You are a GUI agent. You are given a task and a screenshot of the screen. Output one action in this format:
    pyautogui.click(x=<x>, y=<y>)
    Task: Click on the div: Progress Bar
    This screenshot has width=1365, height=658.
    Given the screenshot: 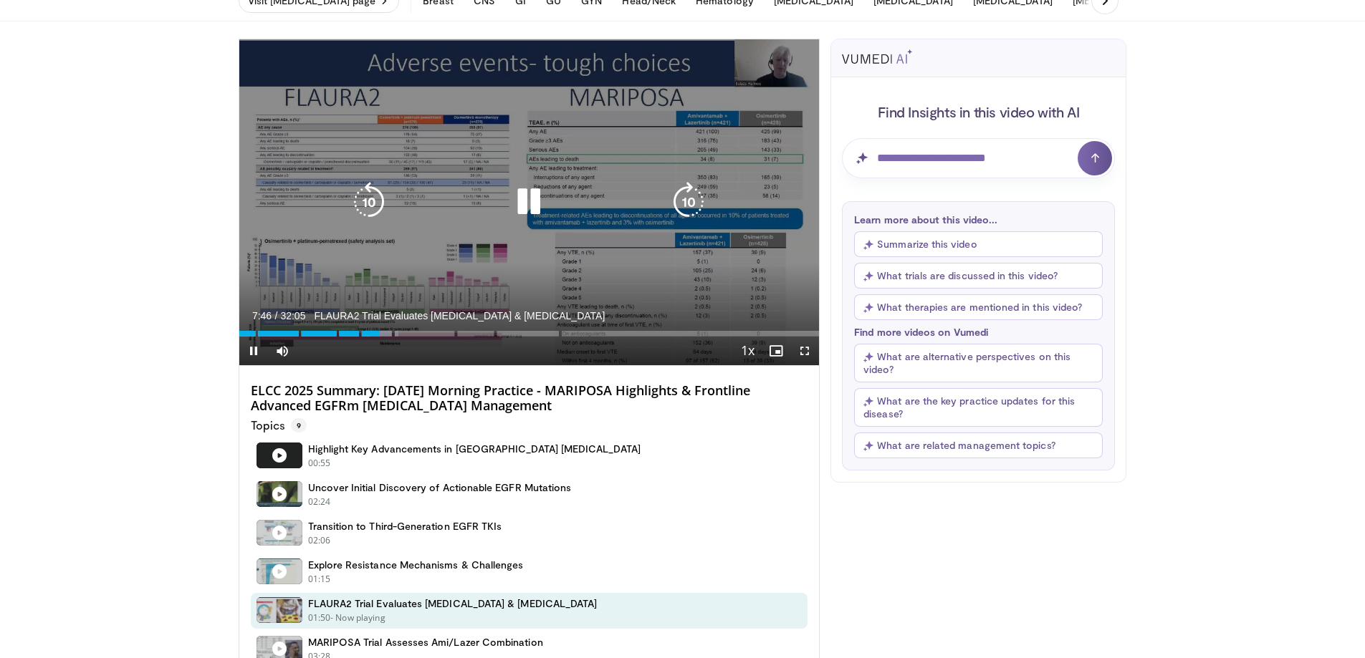 What is the action you would take?
    pyautogui.click(x=529, y=334)
    